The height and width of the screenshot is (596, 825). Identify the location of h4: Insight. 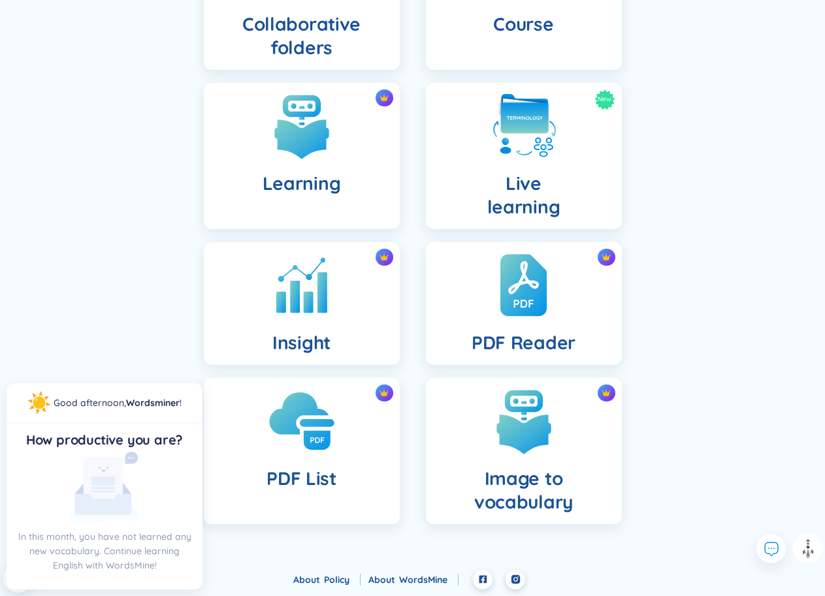
(301, 343).